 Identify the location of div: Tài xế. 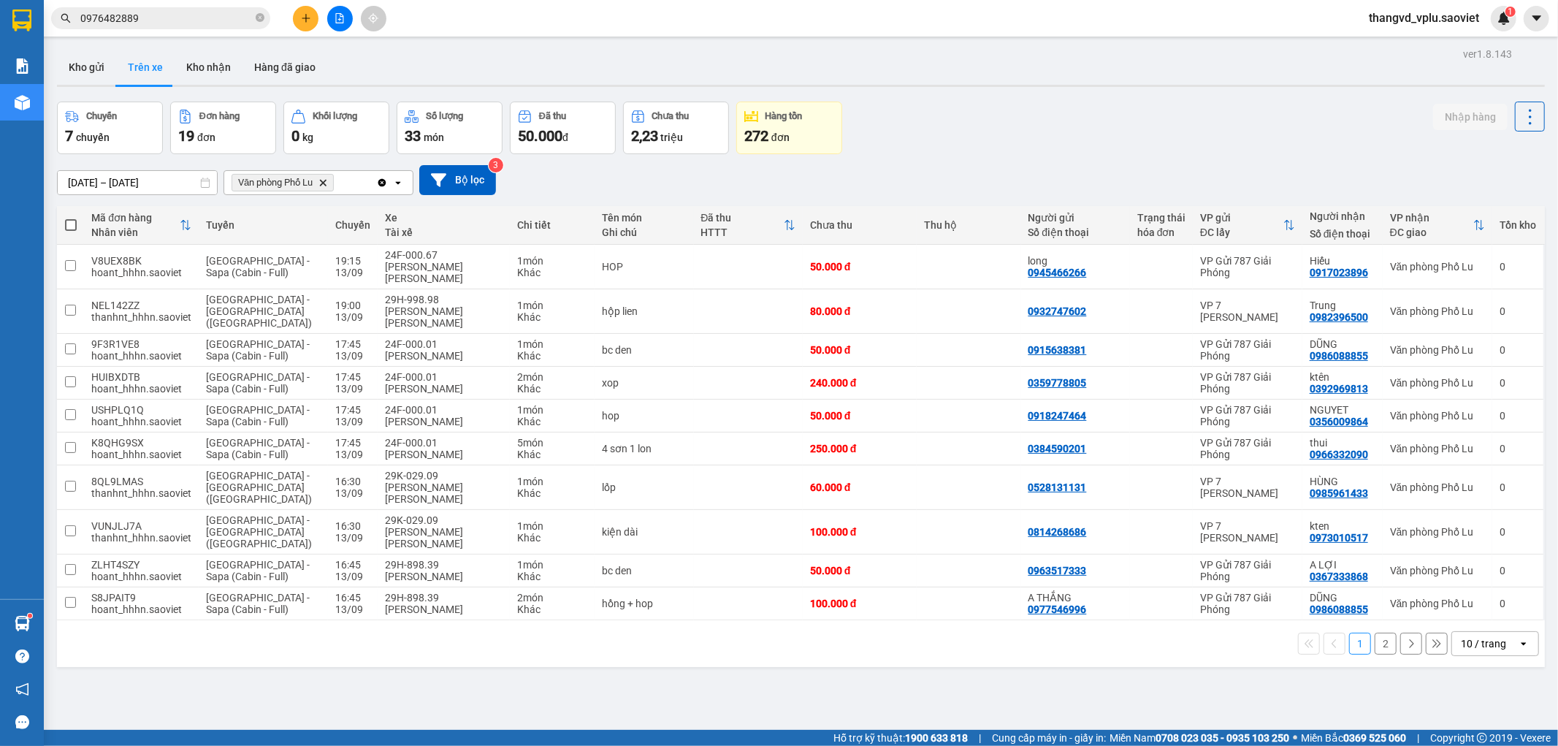
(443, 232).